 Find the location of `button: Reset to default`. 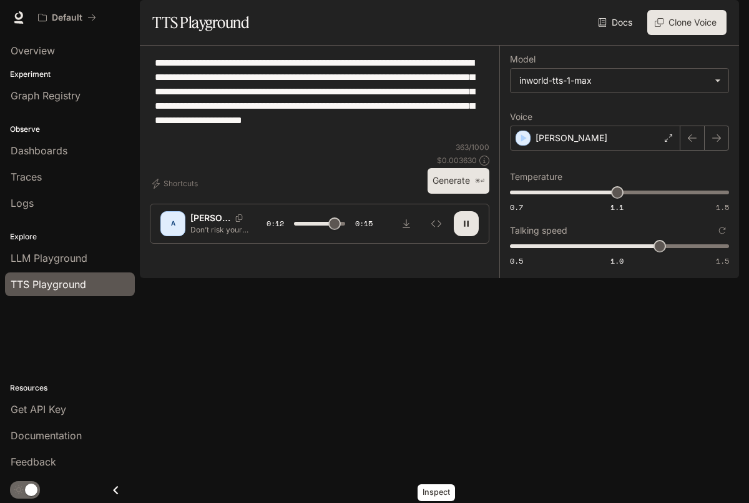

button: Reset to default is located at coordinates (722, 230).